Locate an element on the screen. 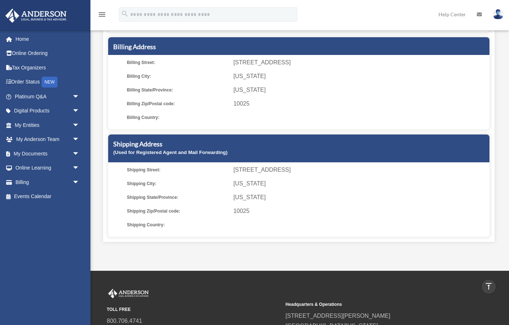 The height and width of the screenshot is (325, 509). span: Billing State/Province: is located at coordinates (177, 90).